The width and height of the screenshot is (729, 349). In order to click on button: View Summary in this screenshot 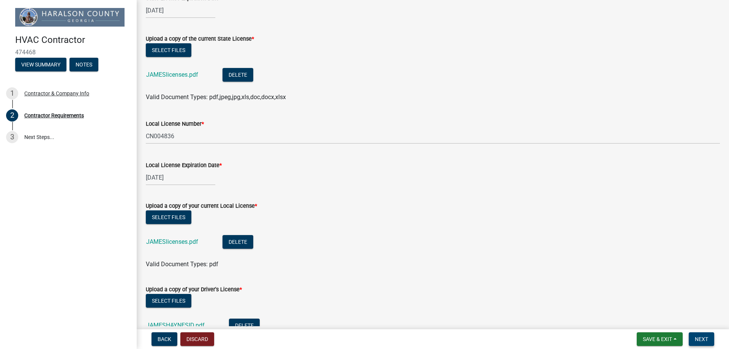, I will do `click(41, 65)`.